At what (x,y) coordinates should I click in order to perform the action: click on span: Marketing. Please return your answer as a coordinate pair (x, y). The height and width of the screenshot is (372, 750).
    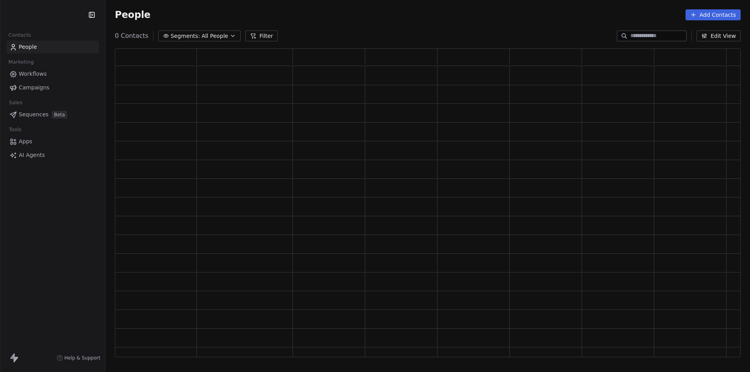
    Looking at the image, I should click on (21, 62).